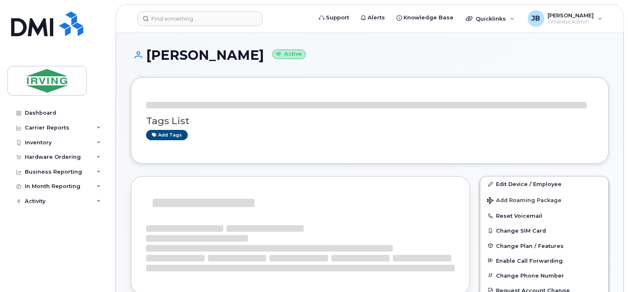 The width and height of the screenshot is (628, 292). What do you see at coordinates (545, 261) in the screenshot?
I see `button: Enable Call Forwarding` at bounding box center [545, 261].